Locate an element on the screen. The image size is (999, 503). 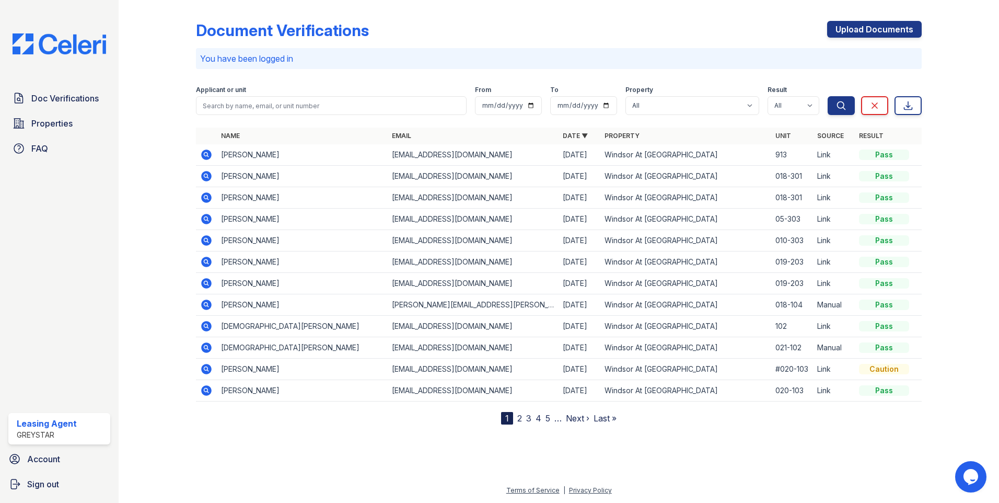
span: Account is located at coordinates (43, 459).